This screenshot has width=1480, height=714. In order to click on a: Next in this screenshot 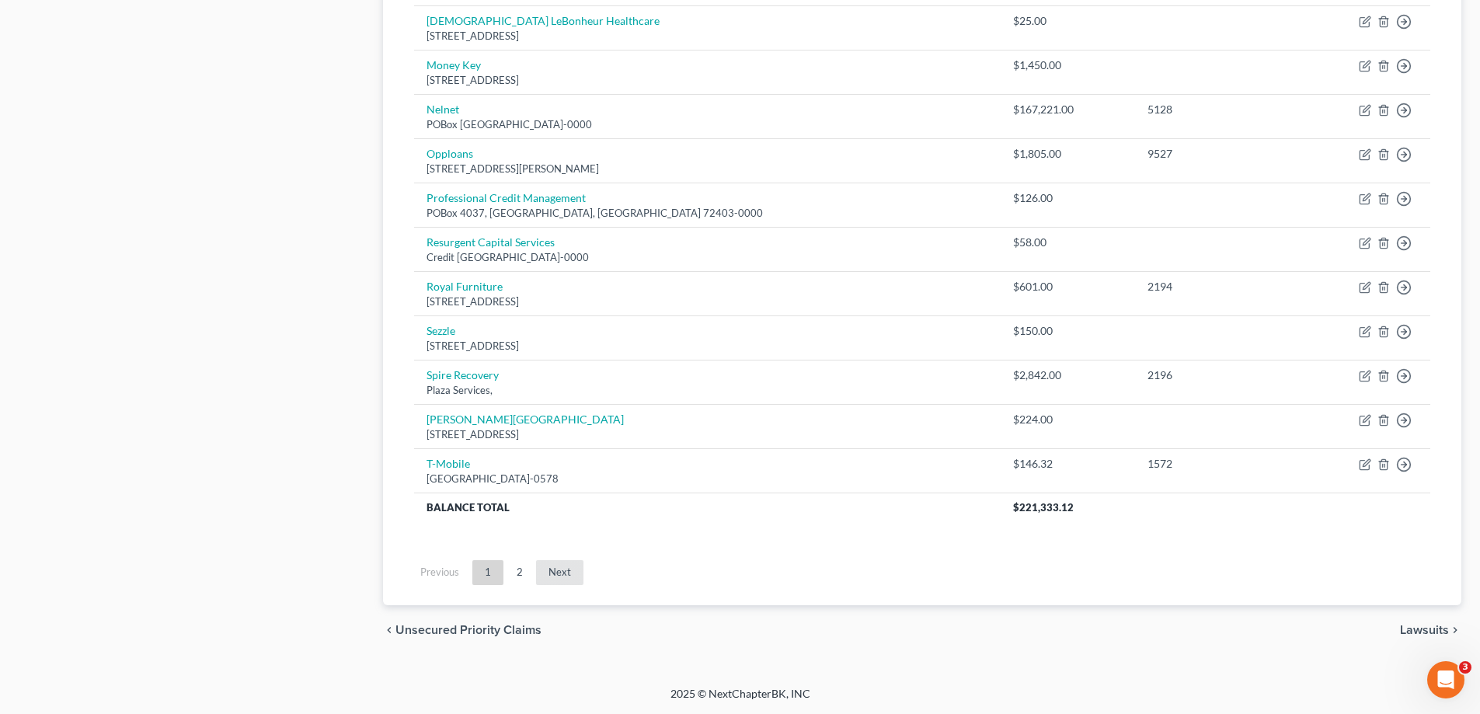, I will do `click(559, 572)`.